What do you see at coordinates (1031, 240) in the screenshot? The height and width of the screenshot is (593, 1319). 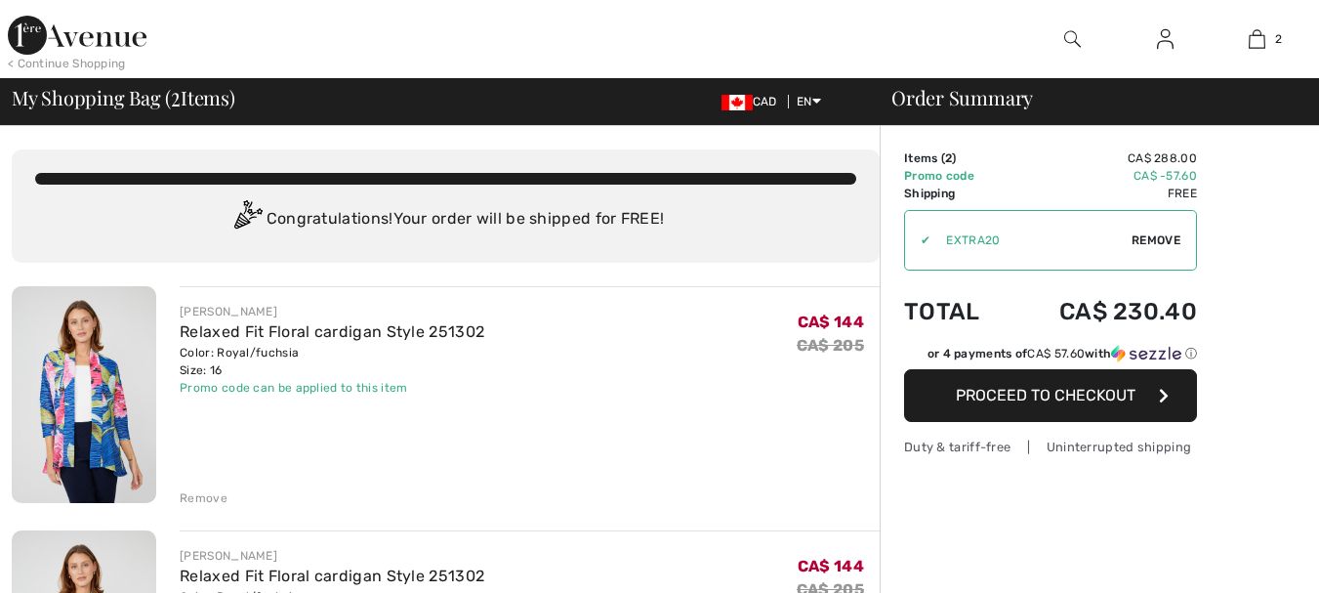 I see `input: Promo code` at bounding box center [1031, 240].